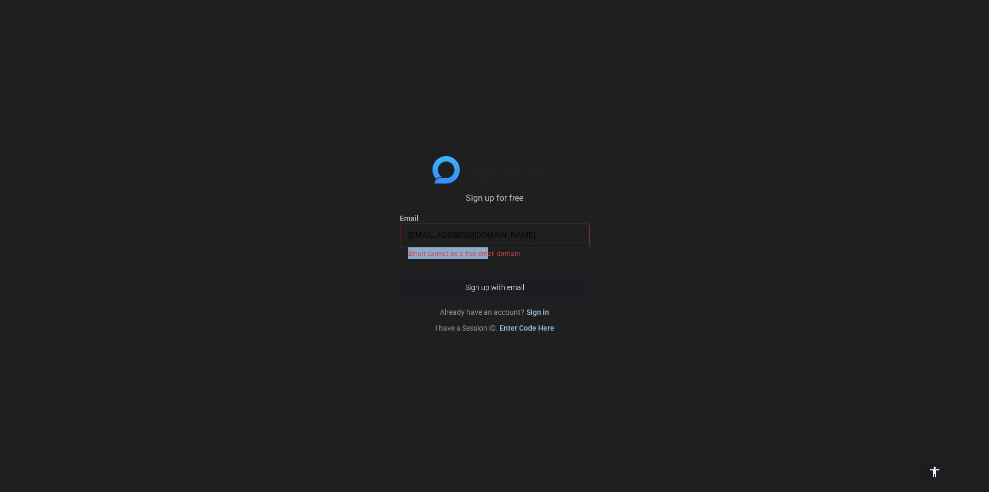 The width and height of the screenshot is (989, 492). What do you see at coordinates (495, 198) in the screenshot?
I see `p: Sign up for free` at bounding box center [495, 198].